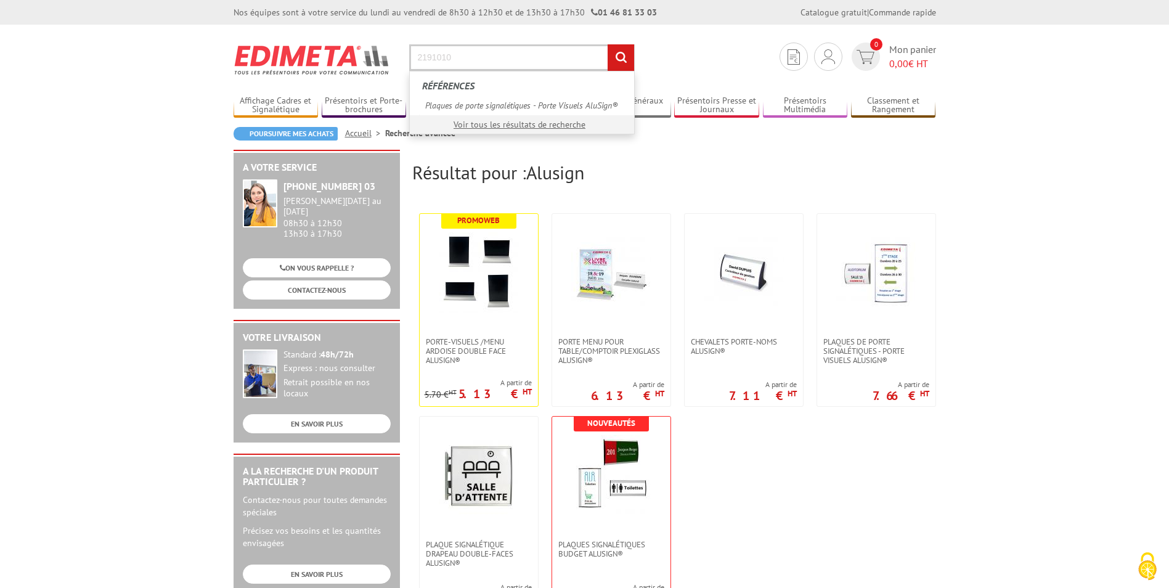  Describe the element at coordinates (717, 105) in the screenshot. I see `a: Présentoirs Presse et Journaux` at that location.